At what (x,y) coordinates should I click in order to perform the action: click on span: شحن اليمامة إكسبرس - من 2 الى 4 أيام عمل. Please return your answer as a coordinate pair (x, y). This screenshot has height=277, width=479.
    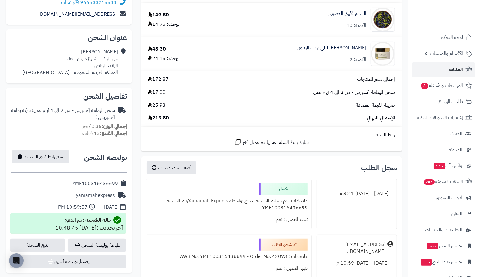
    Looking at the image, I should click on (354, 92).